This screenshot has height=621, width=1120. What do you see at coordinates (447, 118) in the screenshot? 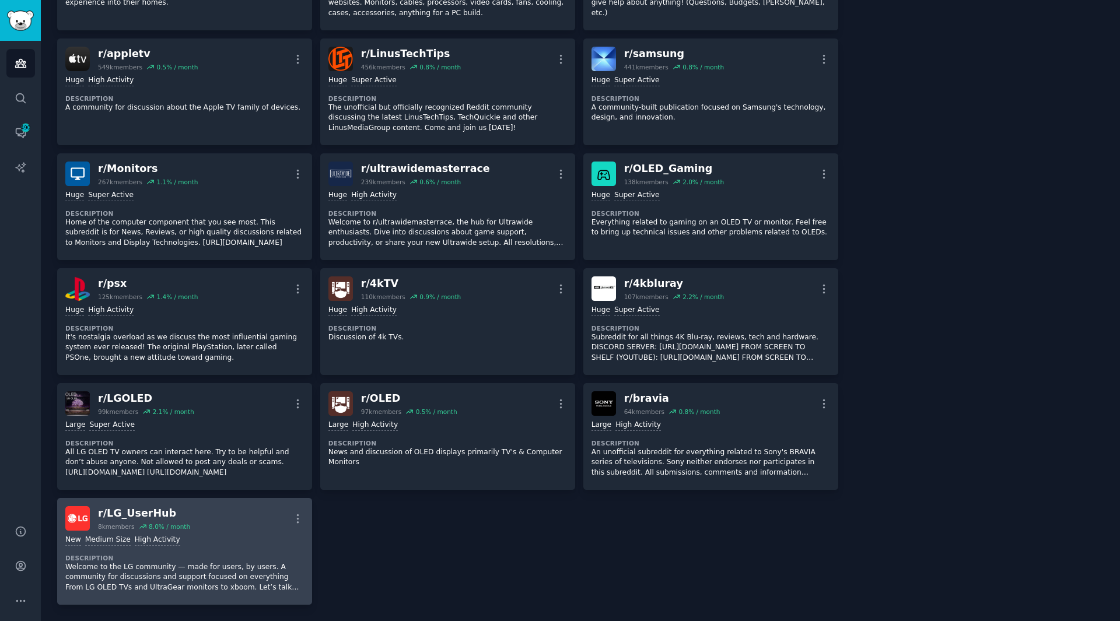
I see `p: The unofficial but officially recognized Reddit community discussing the latest LinusTechTips, Te...` at bounding box center [447, 118].